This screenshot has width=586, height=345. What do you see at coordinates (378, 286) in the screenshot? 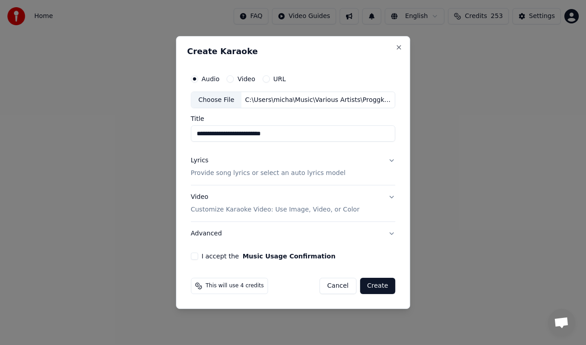
I see `button: Create` at bounding box center [378, 286].